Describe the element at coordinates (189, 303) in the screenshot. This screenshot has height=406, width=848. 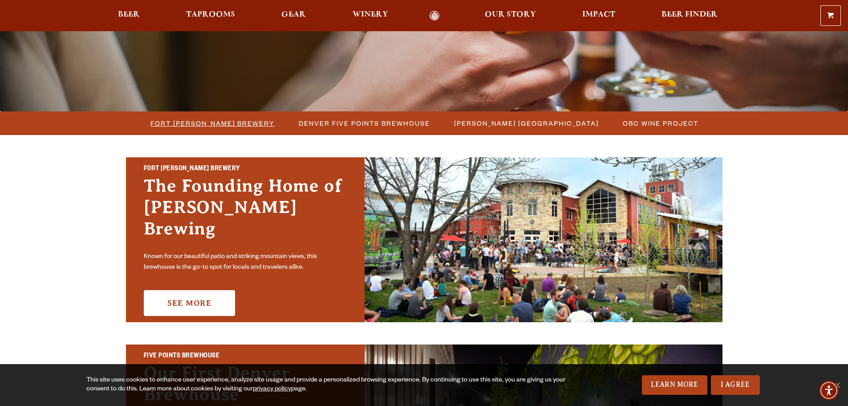
I see `a: See More` at that location.